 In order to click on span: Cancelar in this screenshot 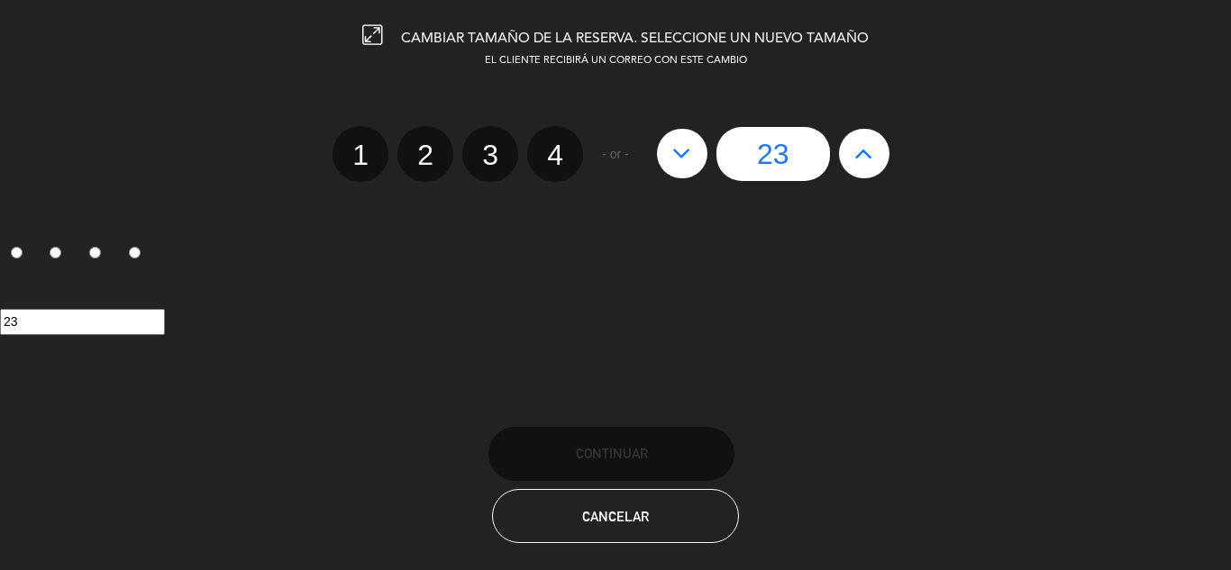, I will do `click(615, 516)`.